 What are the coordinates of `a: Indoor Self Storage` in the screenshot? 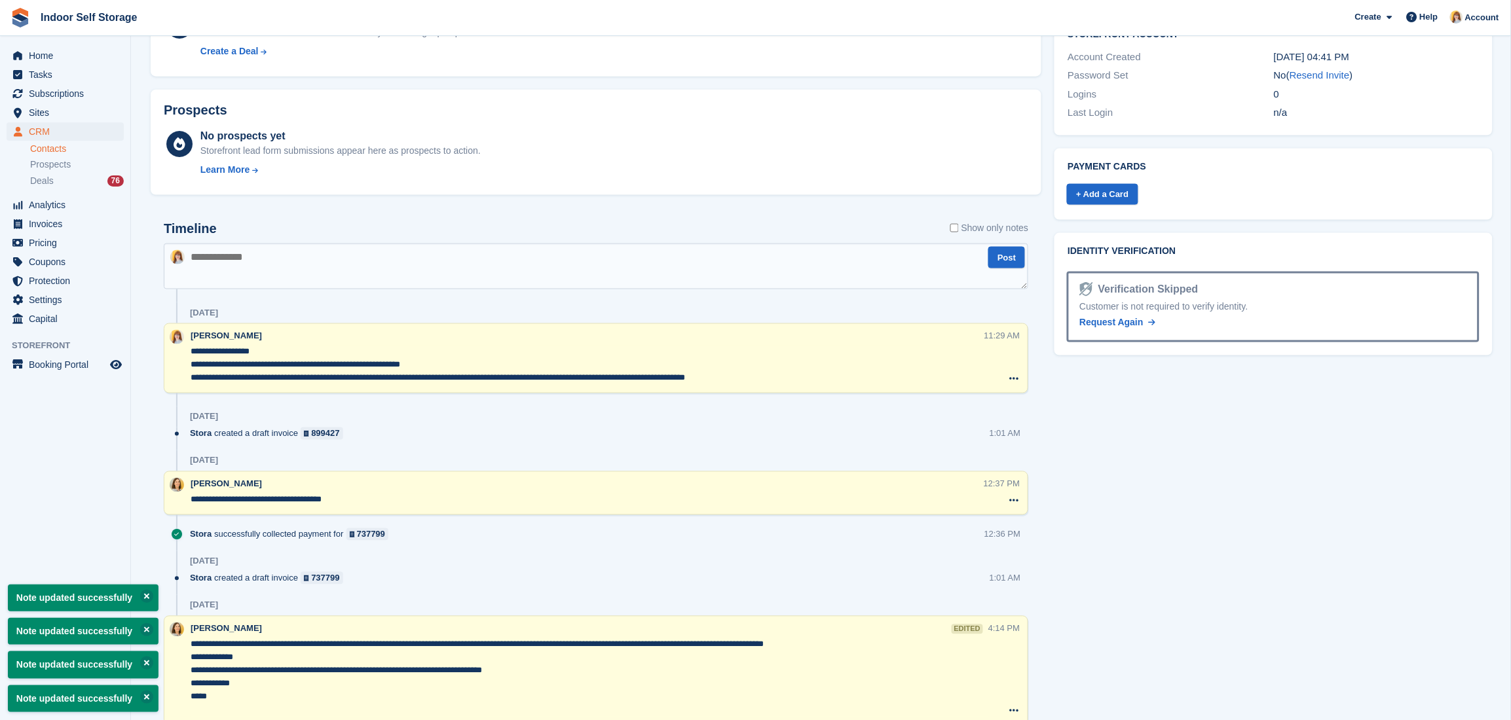 It's located at (89, 17).